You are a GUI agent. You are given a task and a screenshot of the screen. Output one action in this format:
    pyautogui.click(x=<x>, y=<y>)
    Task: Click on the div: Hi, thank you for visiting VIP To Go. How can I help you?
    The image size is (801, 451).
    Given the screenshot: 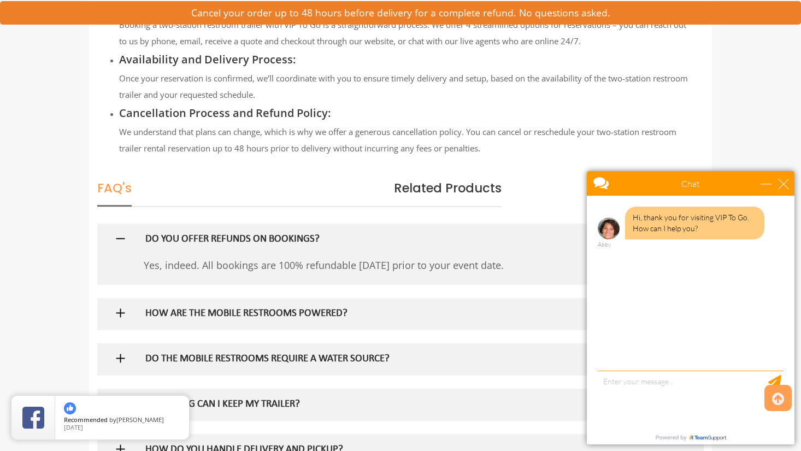 What is the action you would take?
    pyautogui.click(x=114, y=58)
    